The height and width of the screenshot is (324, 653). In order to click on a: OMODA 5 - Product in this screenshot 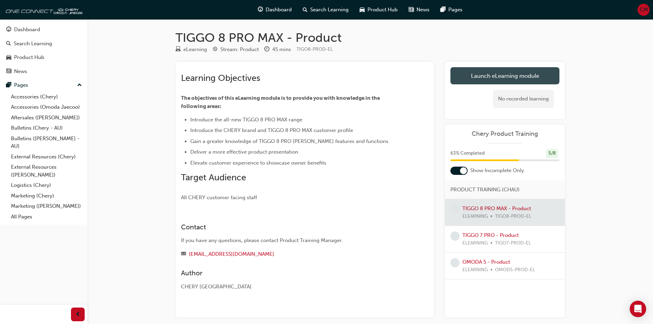, I will do `click(486, 262)`.